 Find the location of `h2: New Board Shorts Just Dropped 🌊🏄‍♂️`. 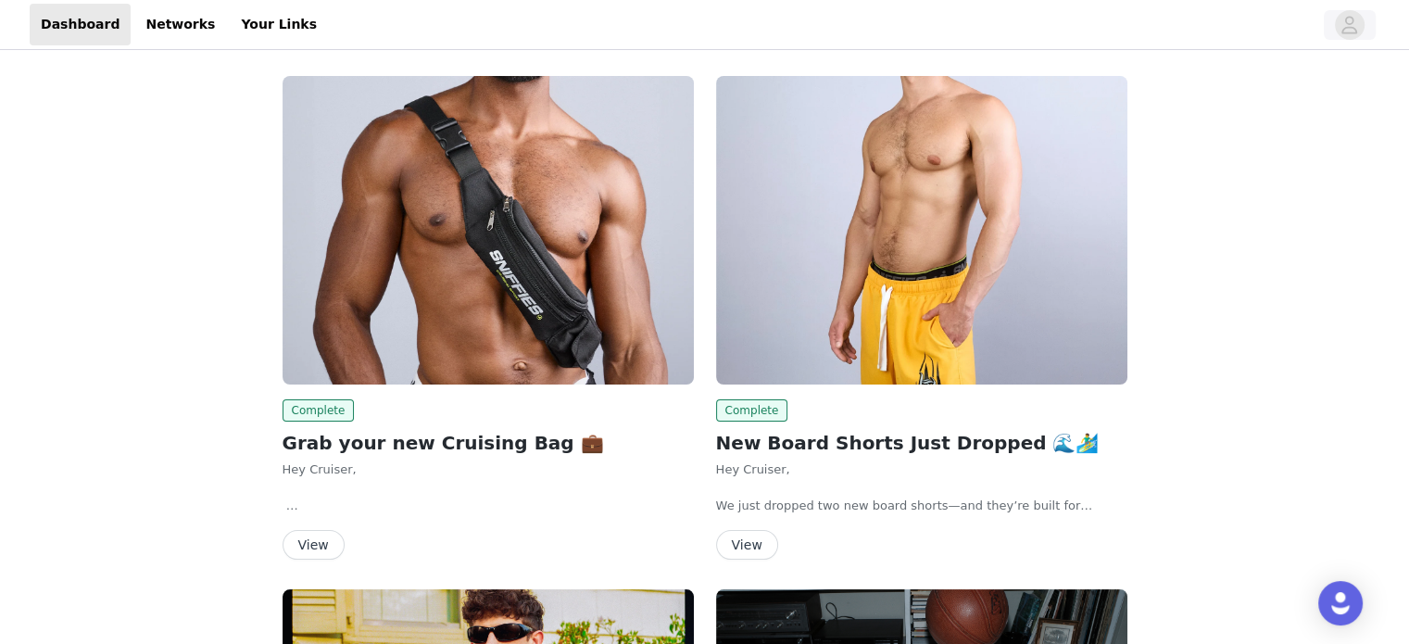

h2: New Board Shorts Just Dropped 🌊🏄‍♂️ is located at coordinates (922, 443).